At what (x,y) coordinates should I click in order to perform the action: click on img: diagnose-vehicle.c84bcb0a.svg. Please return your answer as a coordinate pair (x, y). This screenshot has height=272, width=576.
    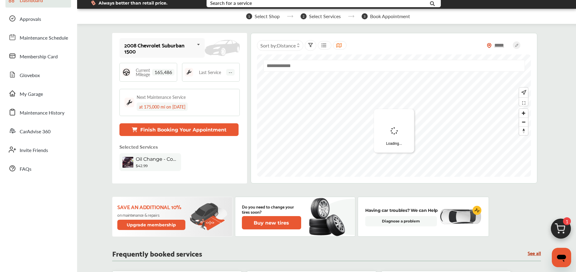
    Looking at the image, I should click on (460, 217).